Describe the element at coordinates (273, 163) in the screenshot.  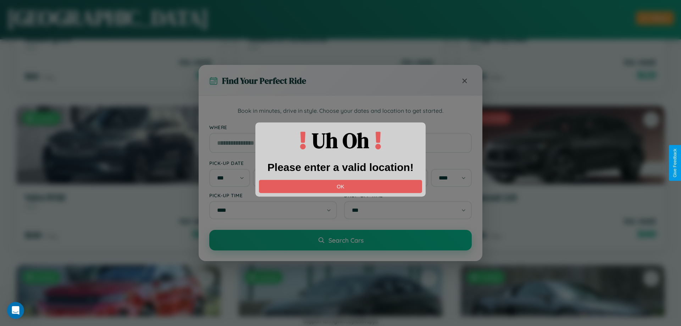
I see `label: Pick-up Date` at that location.